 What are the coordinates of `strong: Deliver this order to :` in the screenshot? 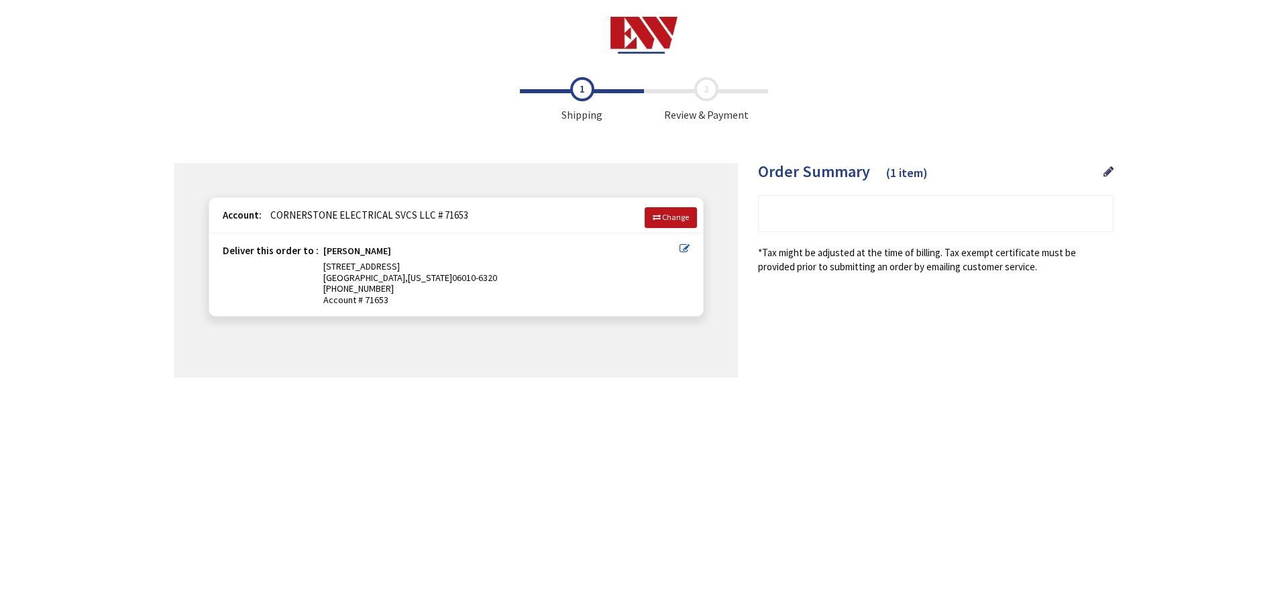 It's located at (270, 250).